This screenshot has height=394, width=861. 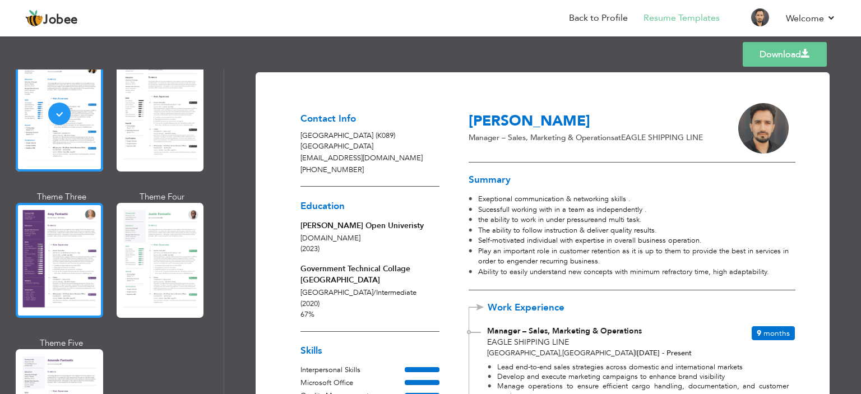 I want to click on a: Jobee, so click(x=52, y=19).